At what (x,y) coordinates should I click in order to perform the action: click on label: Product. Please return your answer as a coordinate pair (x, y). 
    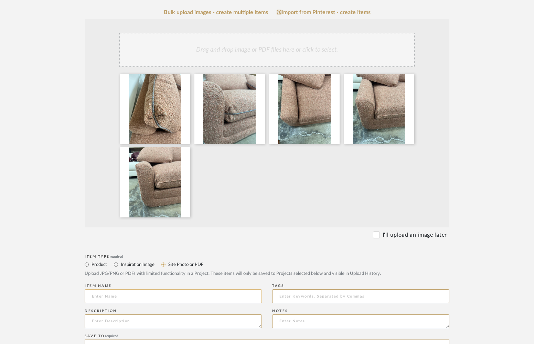
    Looking at the image, I should click on (99, 265).